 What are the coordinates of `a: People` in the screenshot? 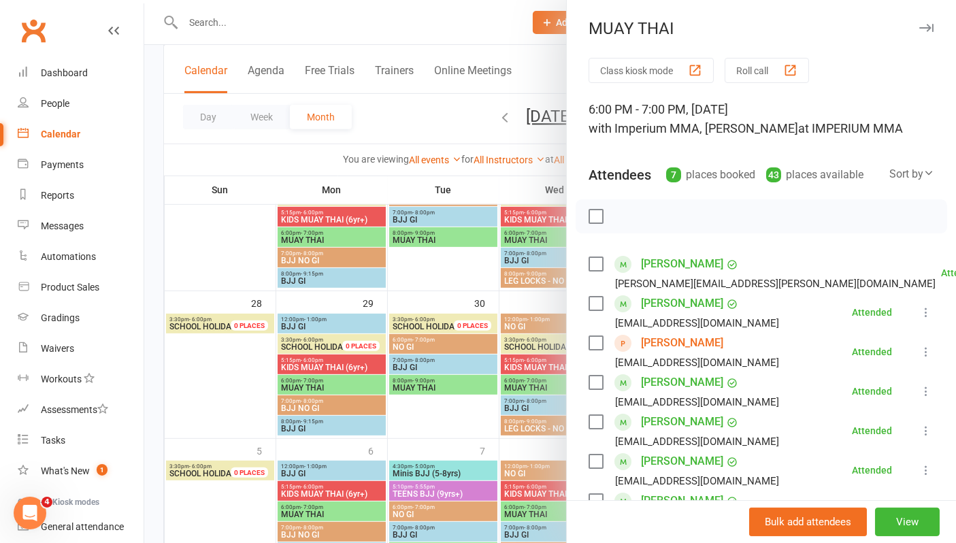 It's located at (80, 103).